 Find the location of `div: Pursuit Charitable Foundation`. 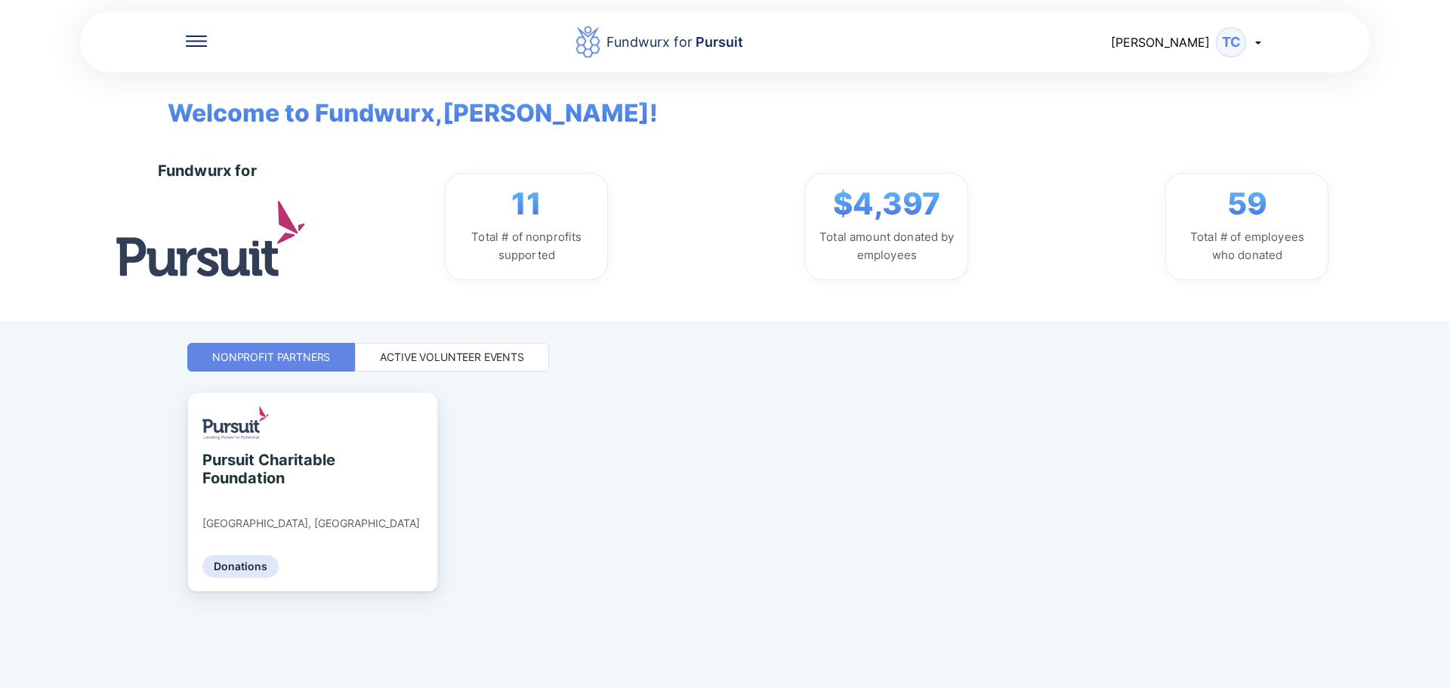

div: Pursuit Charitable Foundation is located at coordinates (271, 469).